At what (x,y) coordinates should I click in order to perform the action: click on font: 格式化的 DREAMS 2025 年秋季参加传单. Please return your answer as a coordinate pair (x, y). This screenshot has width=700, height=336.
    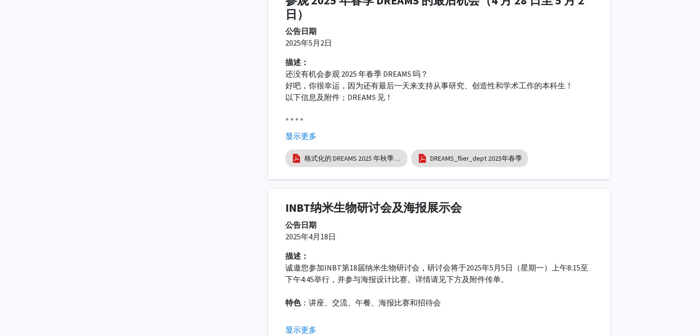
    Looking at the image, I should click on (363, 158).